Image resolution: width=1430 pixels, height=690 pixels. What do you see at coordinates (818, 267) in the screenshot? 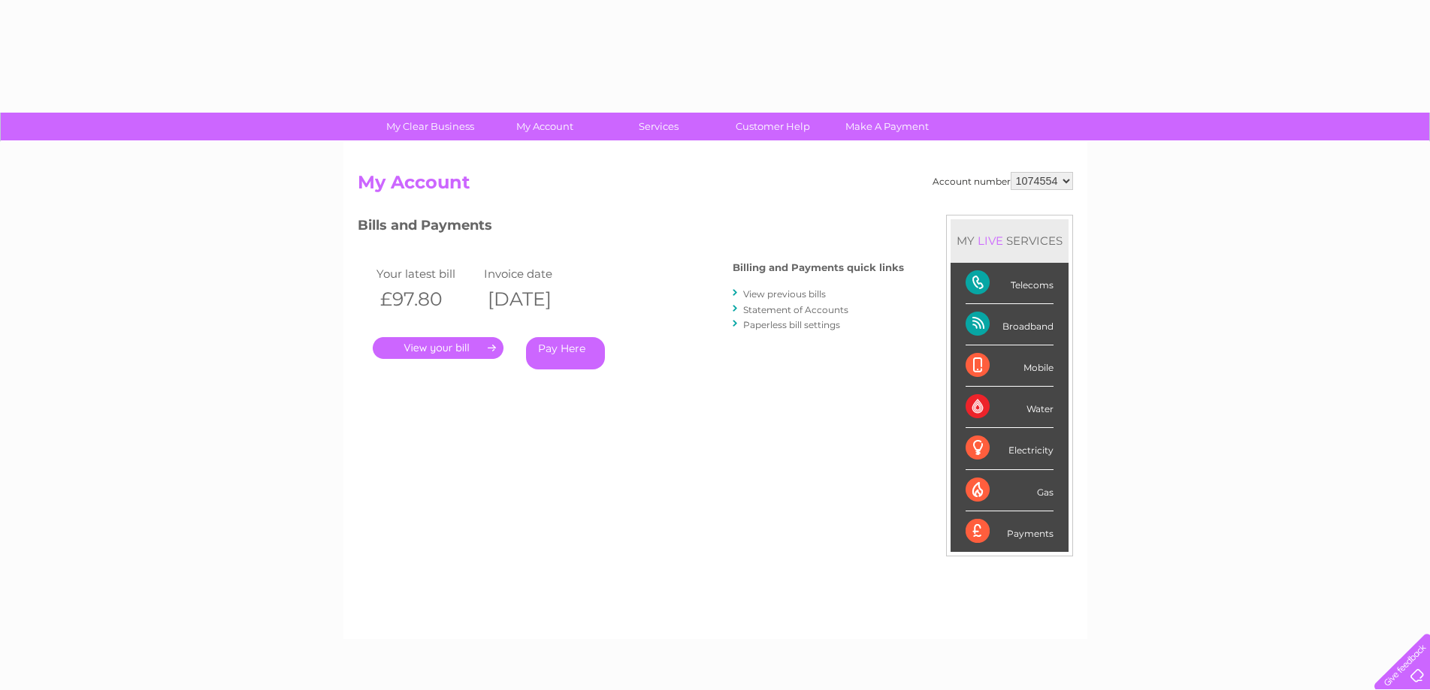
I see `h4: Billing and Payments quick links` at bounding box center [818, 267].